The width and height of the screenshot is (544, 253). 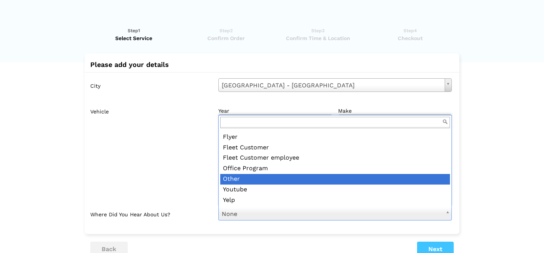 What do you see at coordinates (335, 158) in the screenshot?
I see `div: Fleet Customer employee` at bounding box center [335, 158].